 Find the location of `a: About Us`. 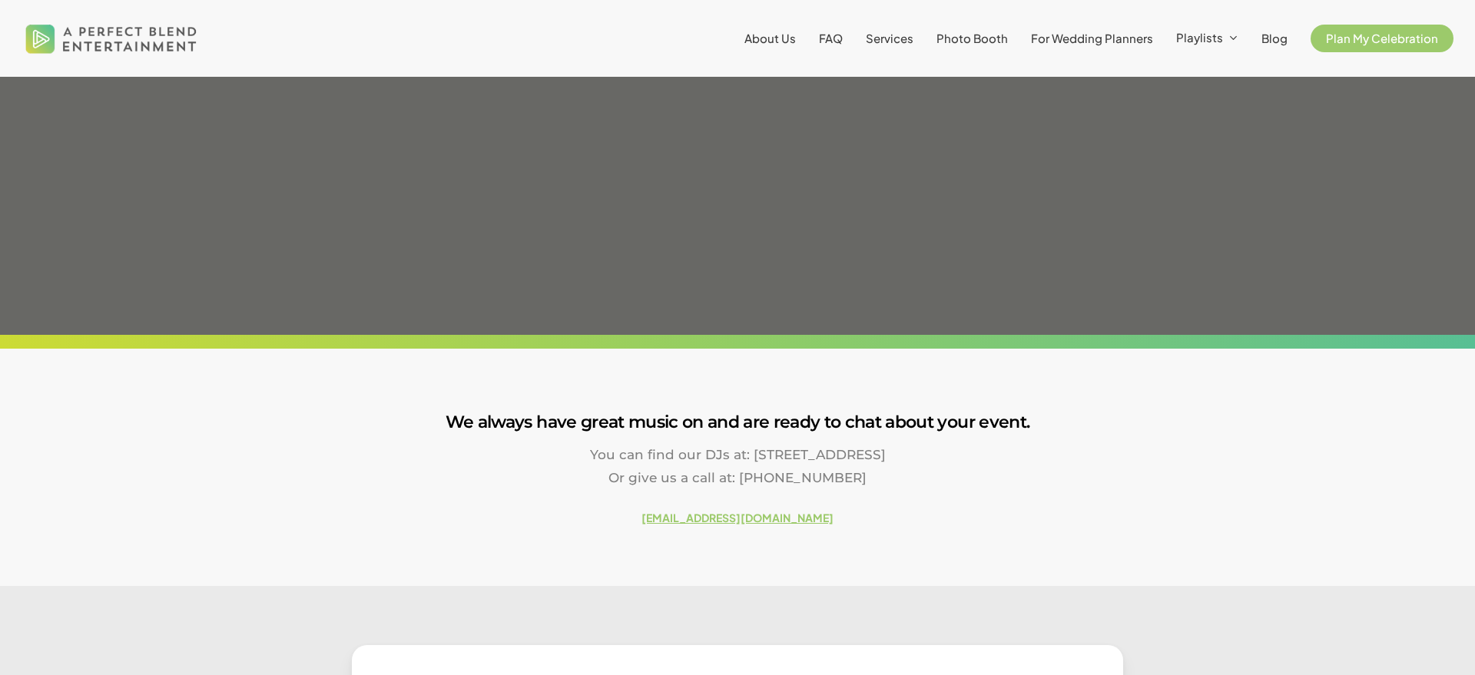

a: About Us is located at coordinates (770, 38).